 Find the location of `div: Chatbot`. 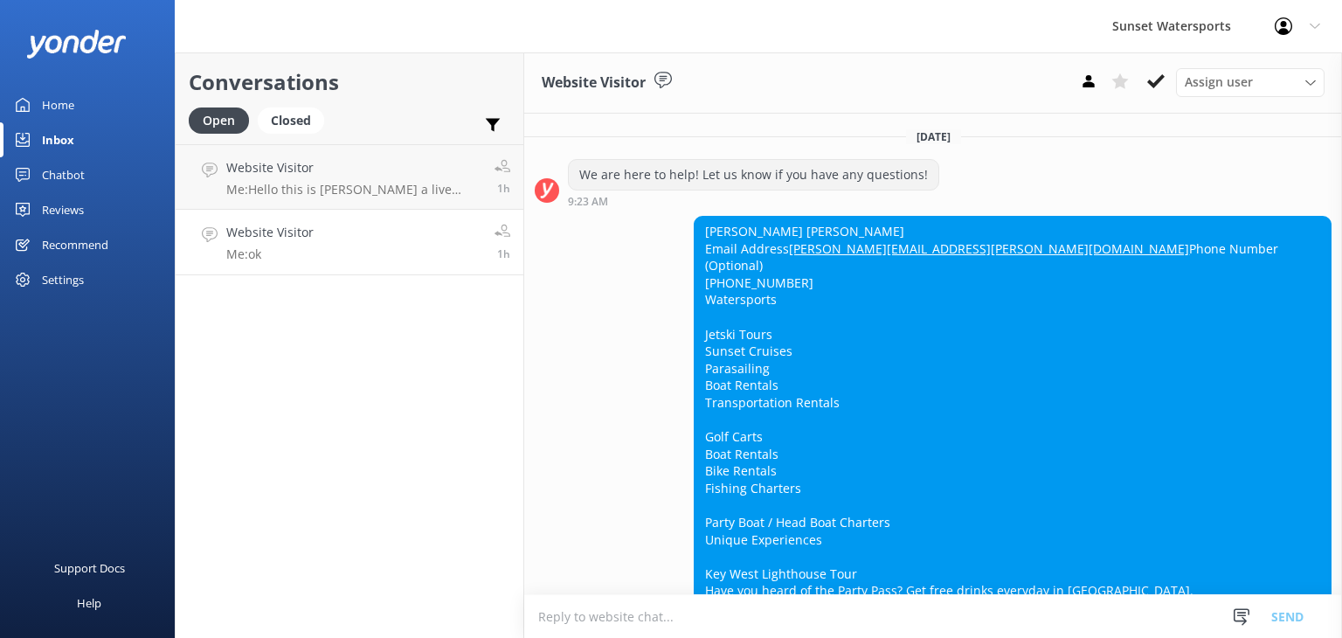

div: Chatbot is located at coordinates (63, 175).